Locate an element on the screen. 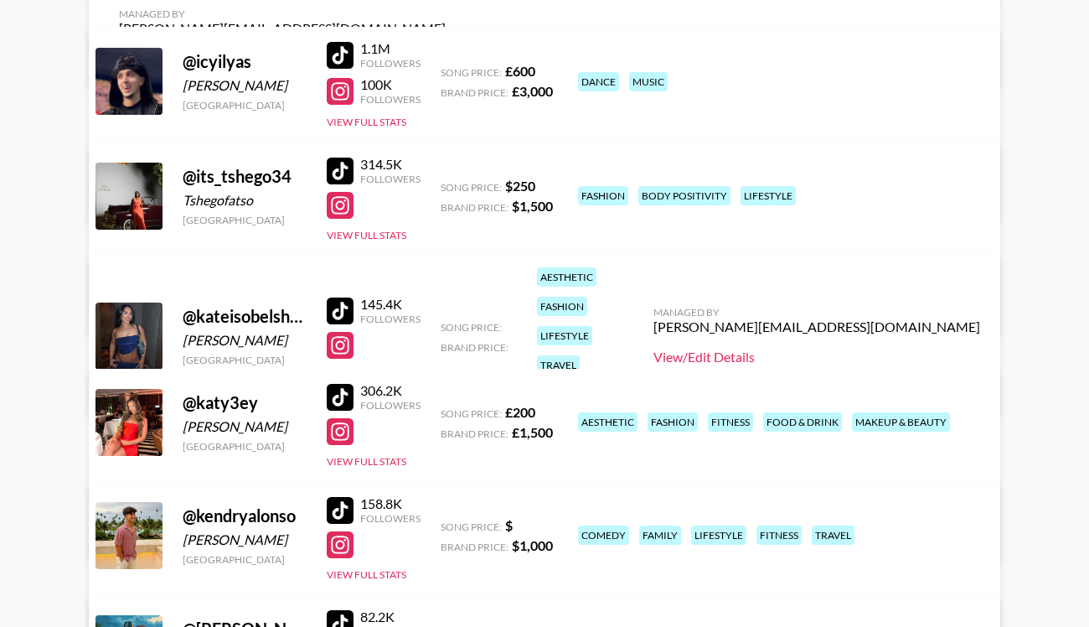 This screenshot has height=627, width=1089. div: 1.1M is located at coordinates (390, 49).